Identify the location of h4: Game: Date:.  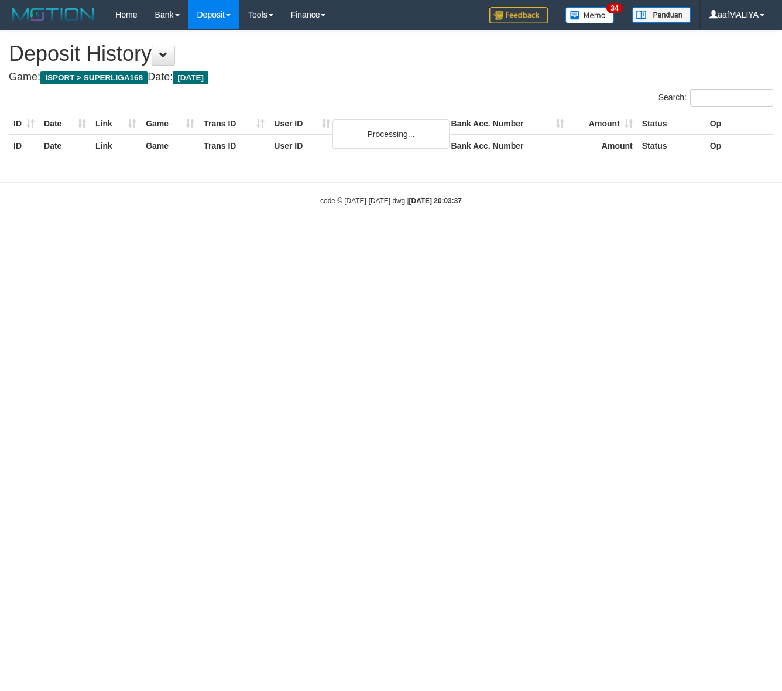
(391, 77).